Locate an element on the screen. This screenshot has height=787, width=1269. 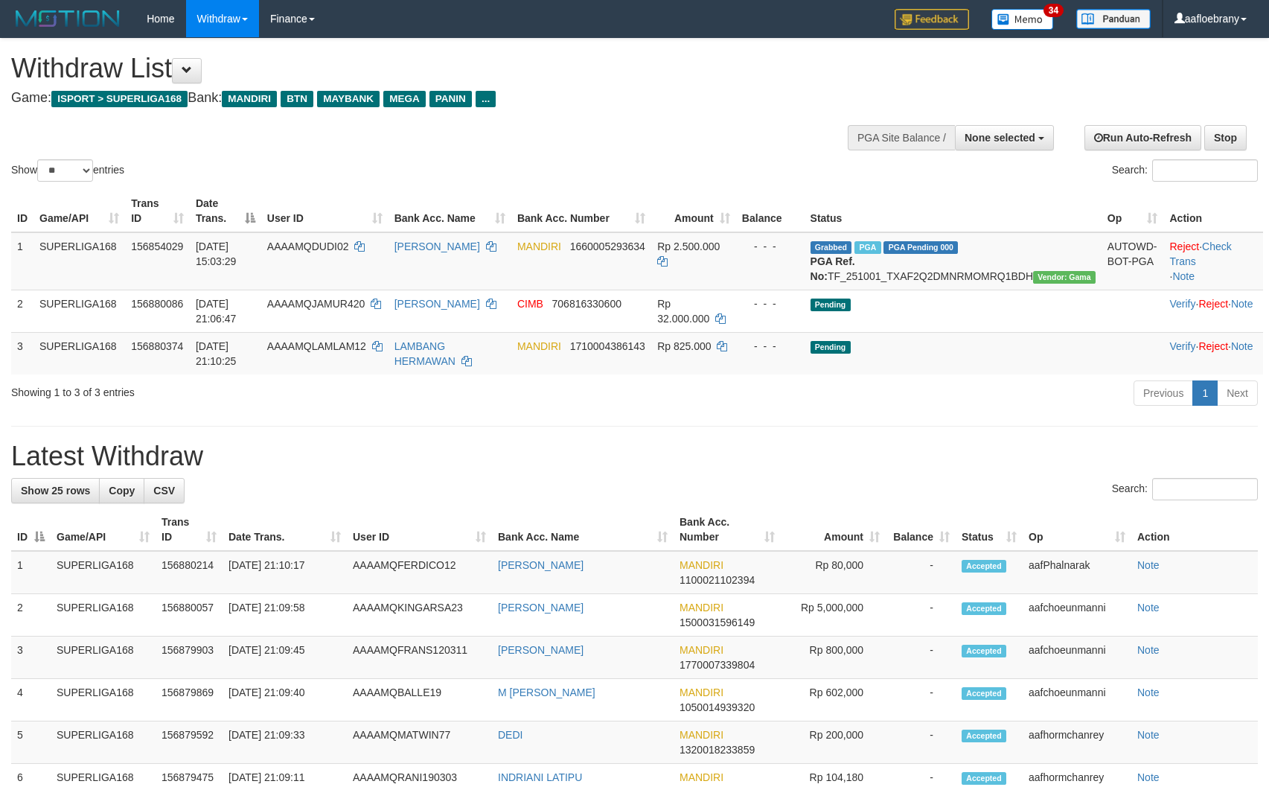
span: Grabbed is located at coordinates (831, 247).